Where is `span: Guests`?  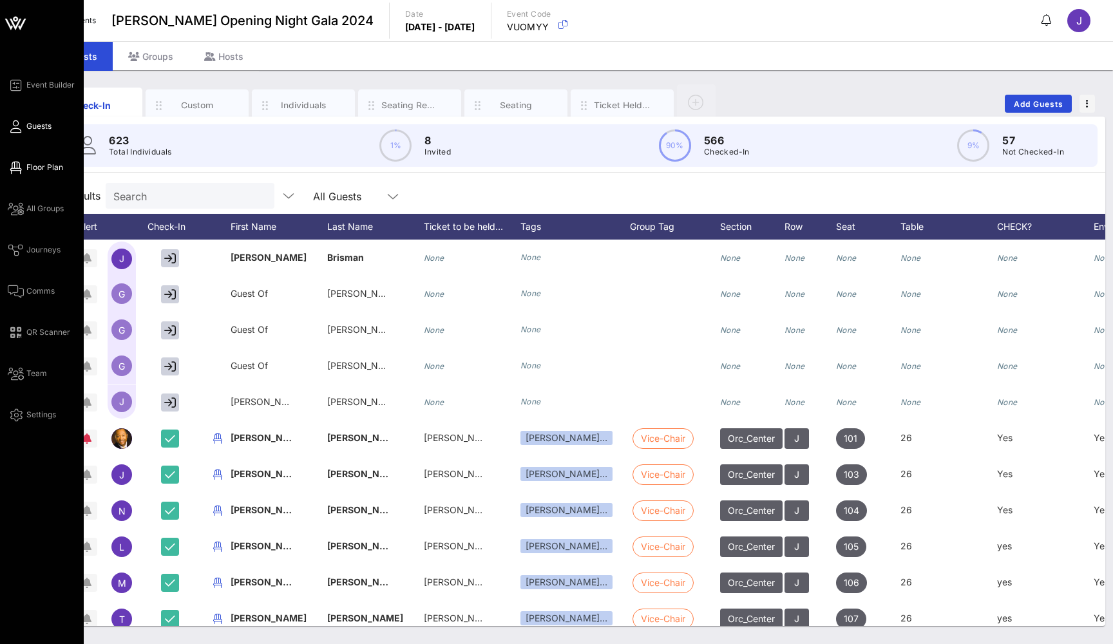 span: Guests is located at coordinates (39, 126).